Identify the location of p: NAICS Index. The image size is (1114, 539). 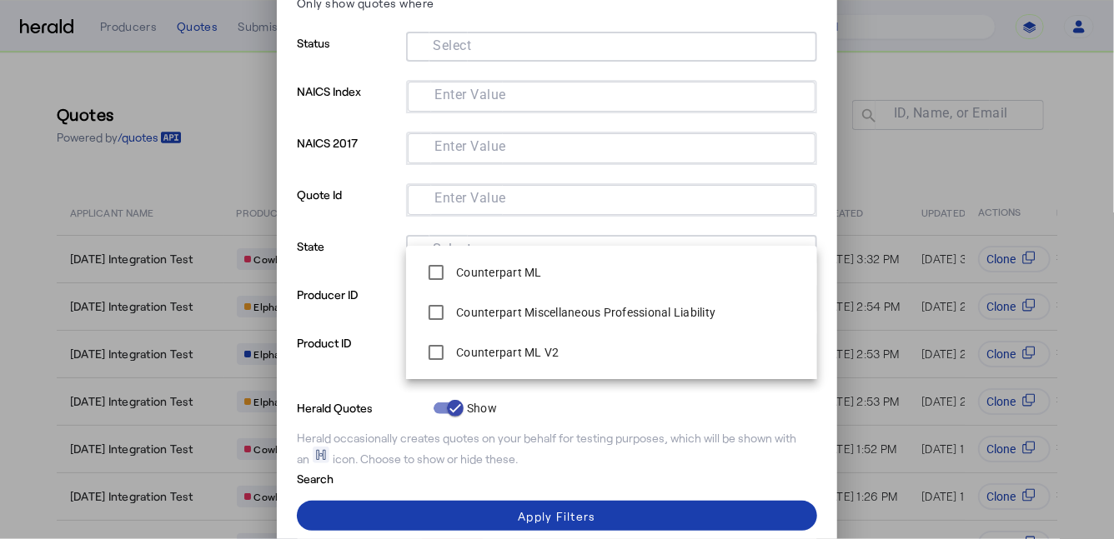
(348, 106).